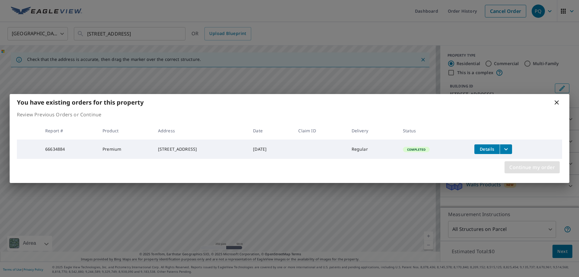 The width and height of the screenshot is (579, 277). I want to click on th: Status, so click(433, 131).